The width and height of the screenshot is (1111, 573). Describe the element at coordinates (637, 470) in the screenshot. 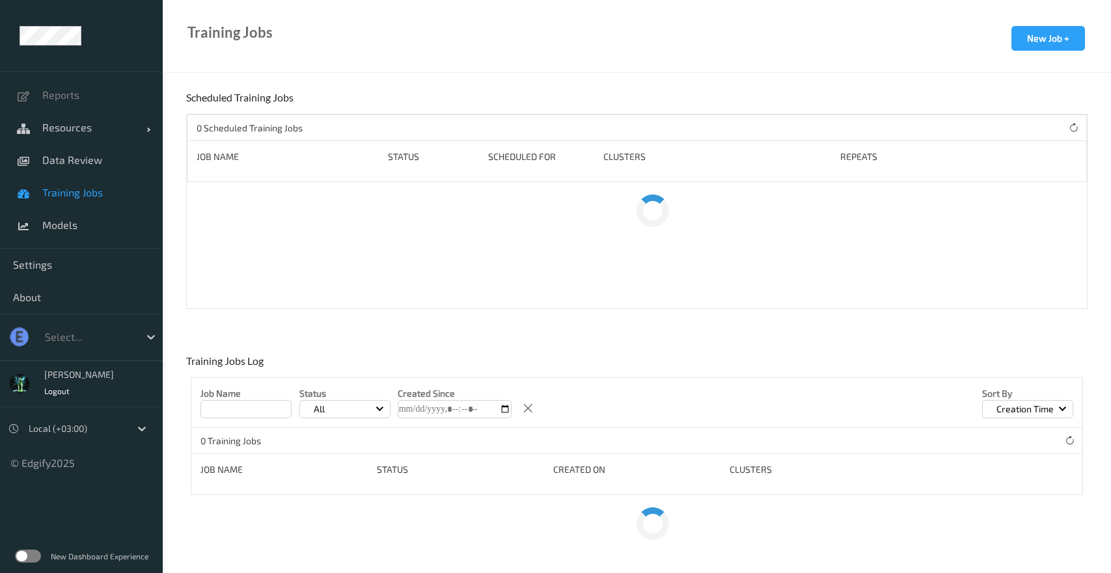

I see `div: Created On` at that location.